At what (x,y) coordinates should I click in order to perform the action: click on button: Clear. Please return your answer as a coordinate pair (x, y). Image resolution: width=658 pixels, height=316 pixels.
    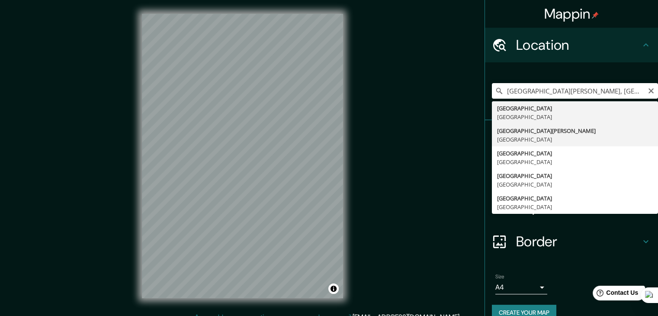
    Looking at the image, I should click on (651, 90).